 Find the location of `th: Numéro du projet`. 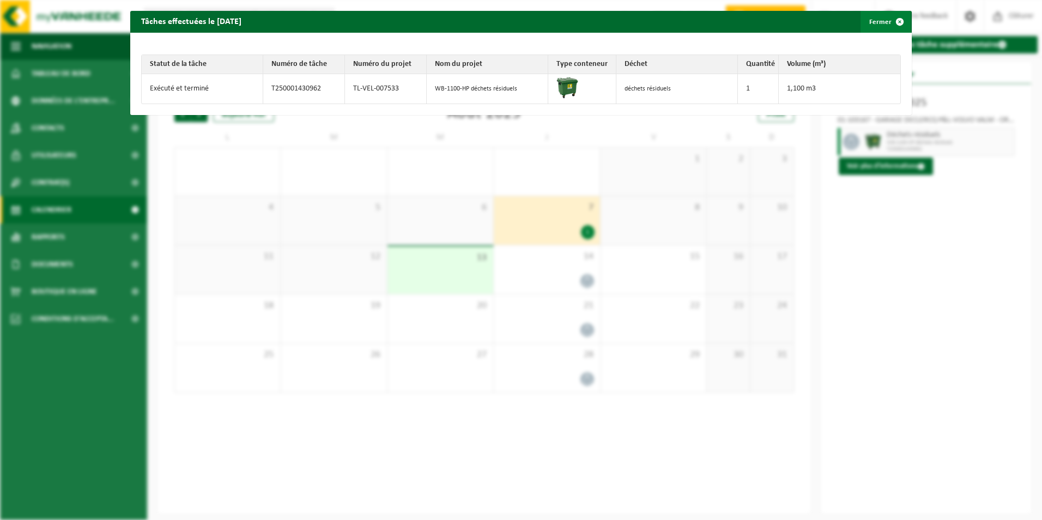

th: Numéro du projet is located at coordinates (386, 64).